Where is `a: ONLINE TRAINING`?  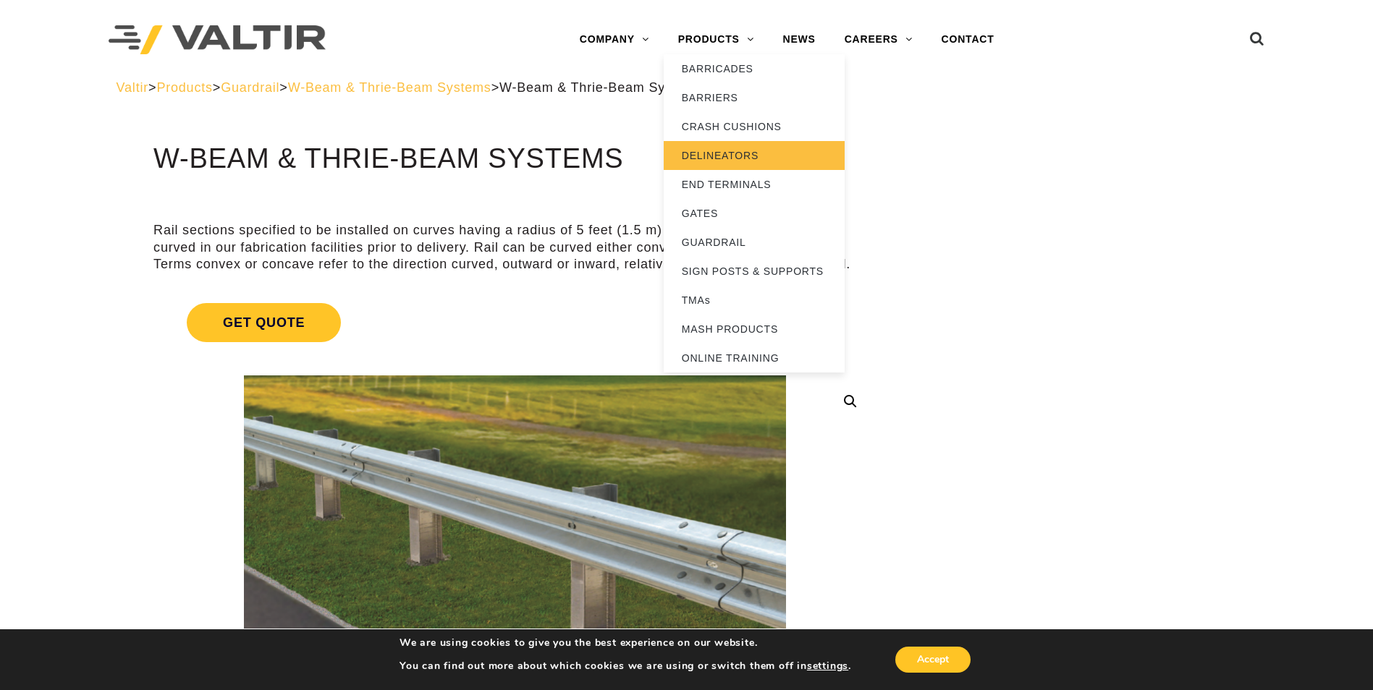 a: ONLINE TRAINING is located at coordinates (754, 358).